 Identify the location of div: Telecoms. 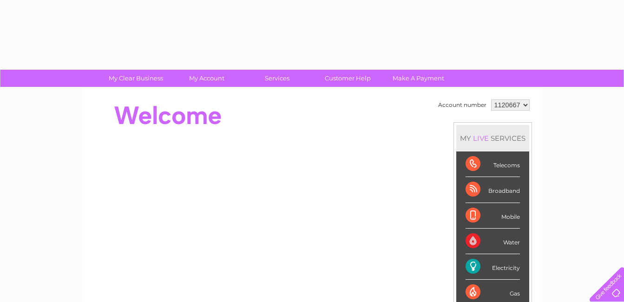
(492, 164).